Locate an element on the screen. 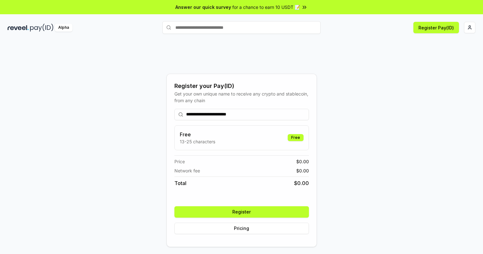 This screenshot has height=254, width=483. span: Total is located at coordinates (180, 183).